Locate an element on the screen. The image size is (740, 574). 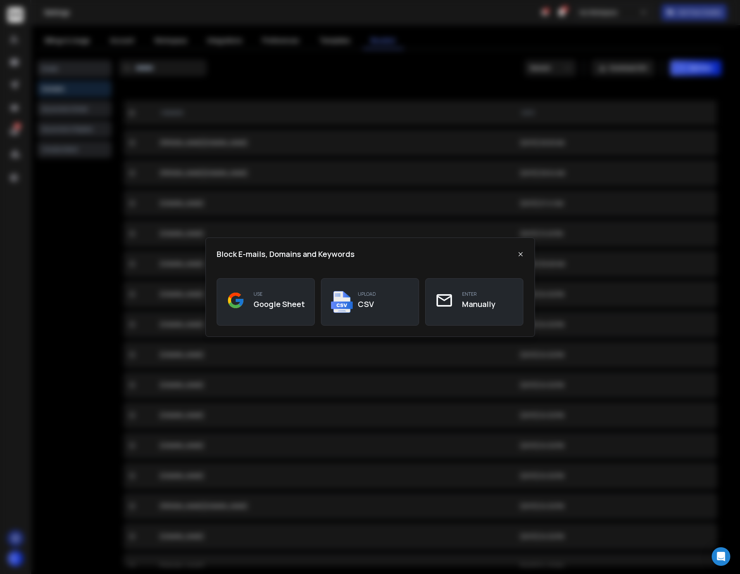
div: Open Intercom Messenger is located at coordinates (721, 556).